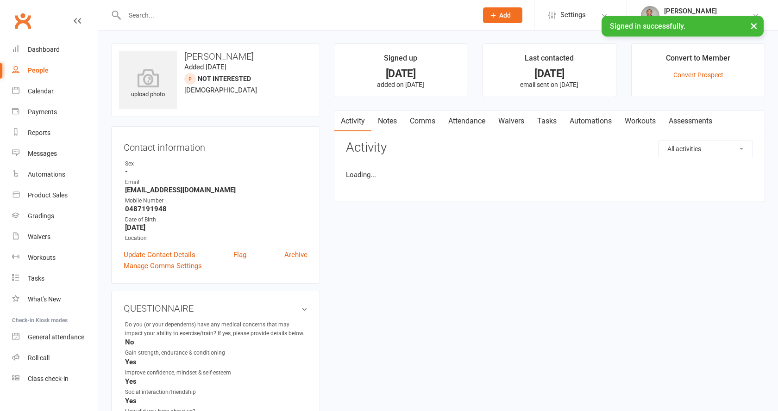  What do you see at coordinates (36, 279) in the screenshot?
I see `div: Tasks` at bounding box center [36, 279].